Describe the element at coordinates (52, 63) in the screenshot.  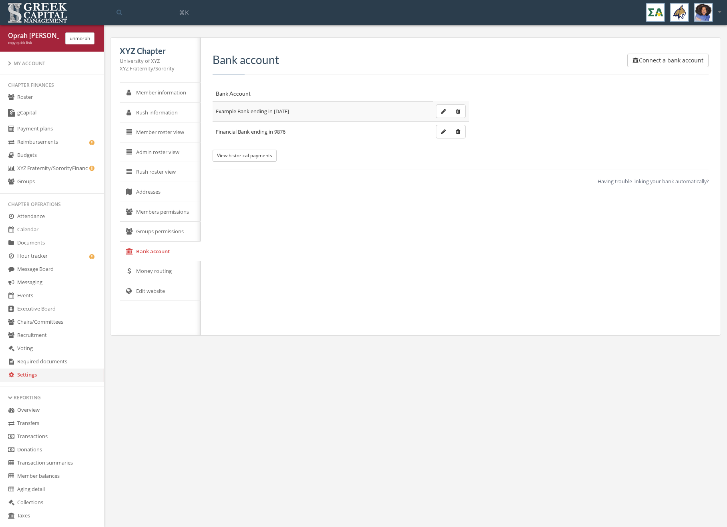
I see `div: My Account` at that location.